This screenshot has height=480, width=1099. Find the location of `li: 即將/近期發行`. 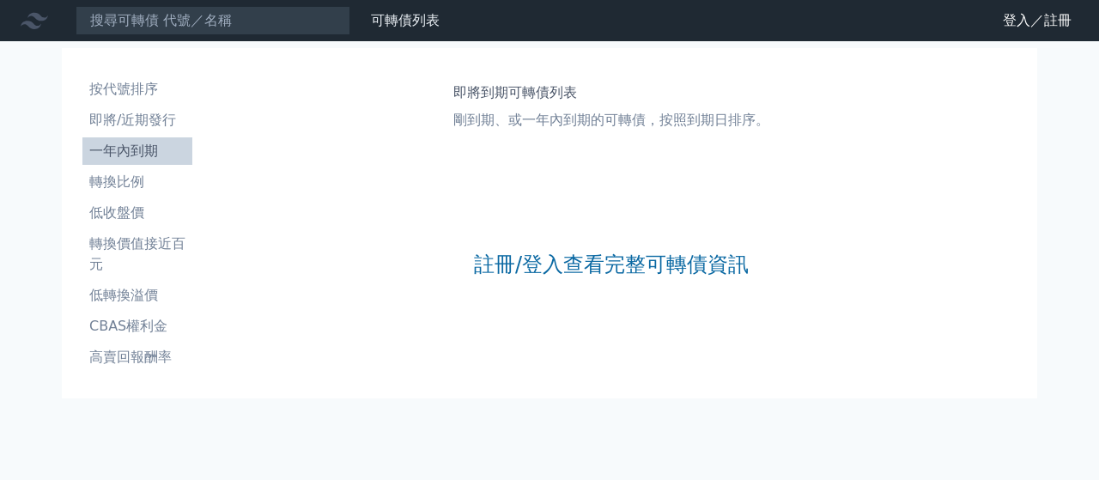

li: 即將/近期發行 is located at coordinates (137, 120).